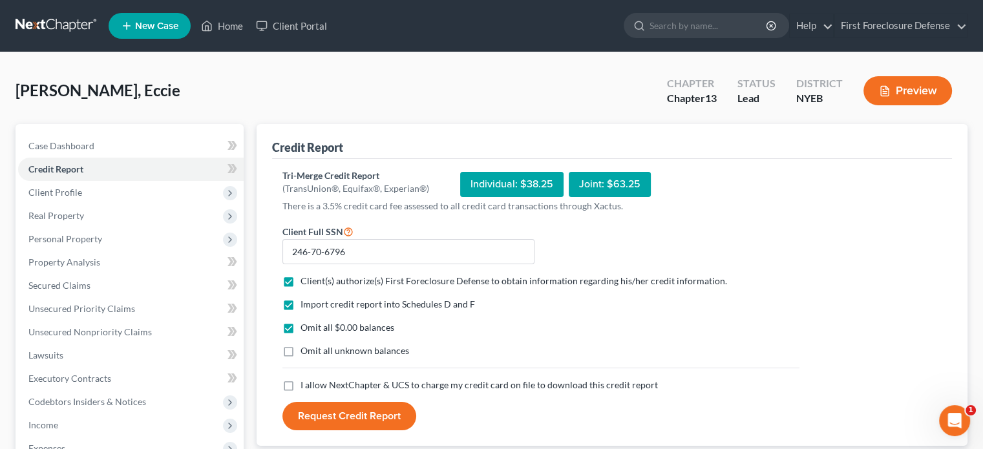 This screenshot has width=983, height=449. Describe the element at coordinates (820, 83) in the screenshot. I see `div: District` at that location.